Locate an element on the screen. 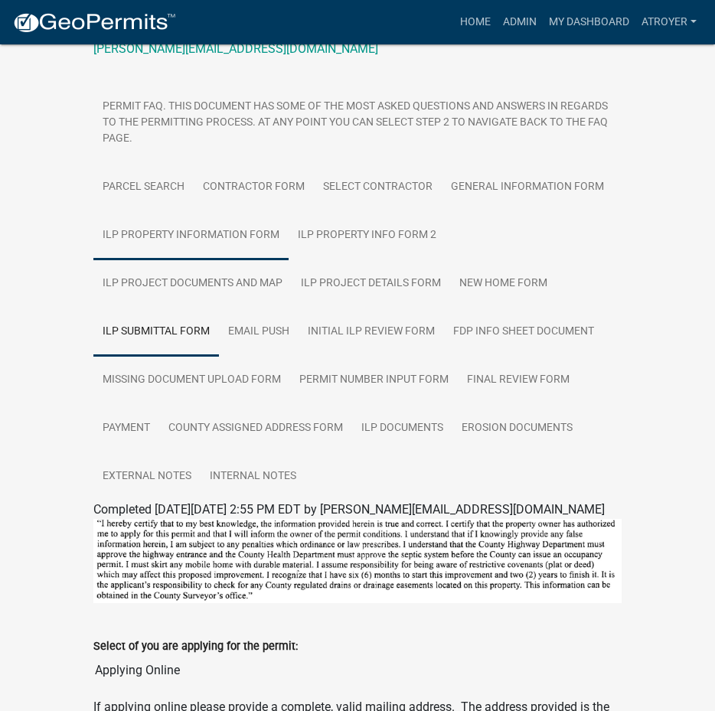 Image resolution: width=715 pixels, height=711 pixels. a: General Information Form is located at coordinates (527, 187).